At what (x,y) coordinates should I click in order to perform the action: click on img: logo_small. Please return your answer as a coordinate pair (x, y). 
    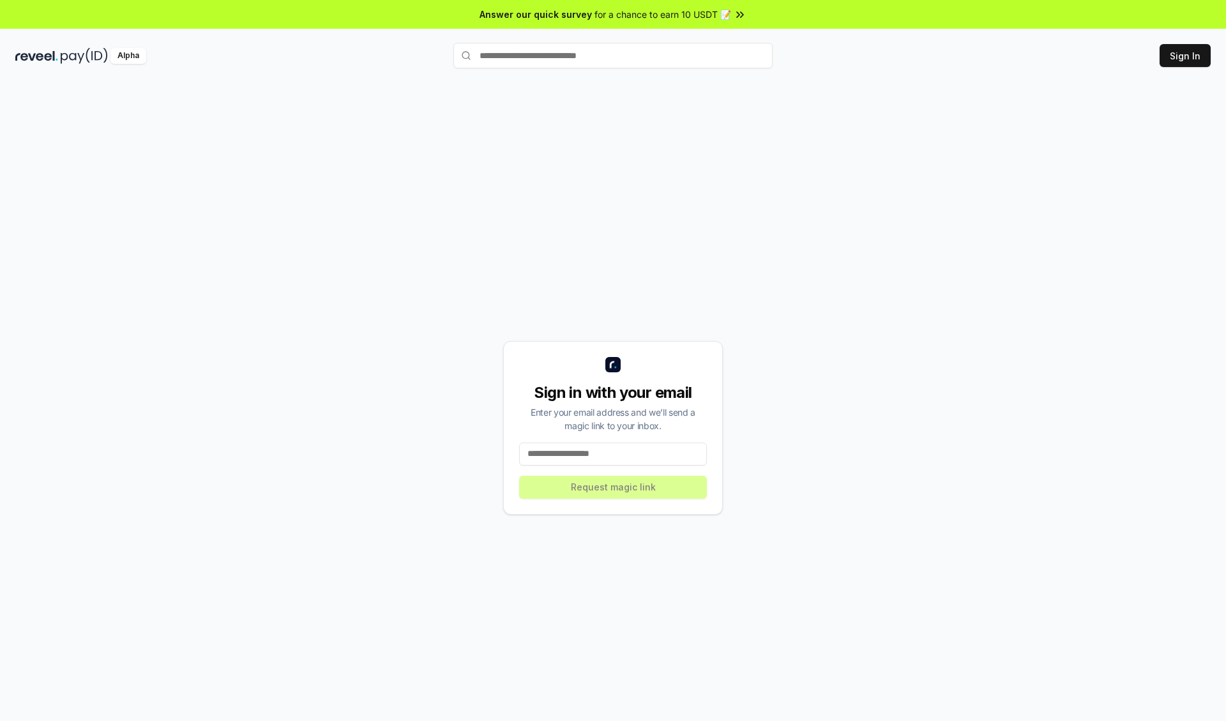
    Looking at the image, I should click on (613, 365).